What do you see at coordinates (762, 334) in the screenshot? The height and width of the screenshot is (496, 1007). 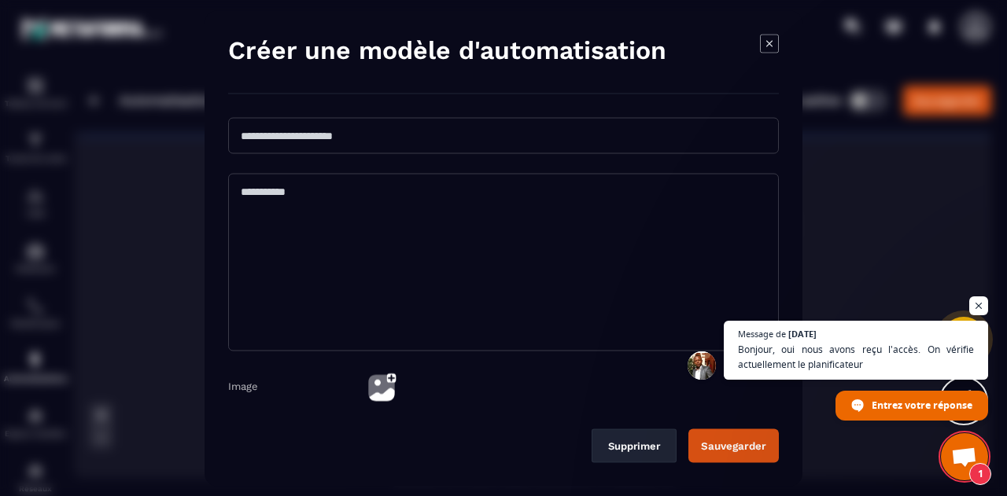 I see `span: Message de` at bounding box center [762, 334].